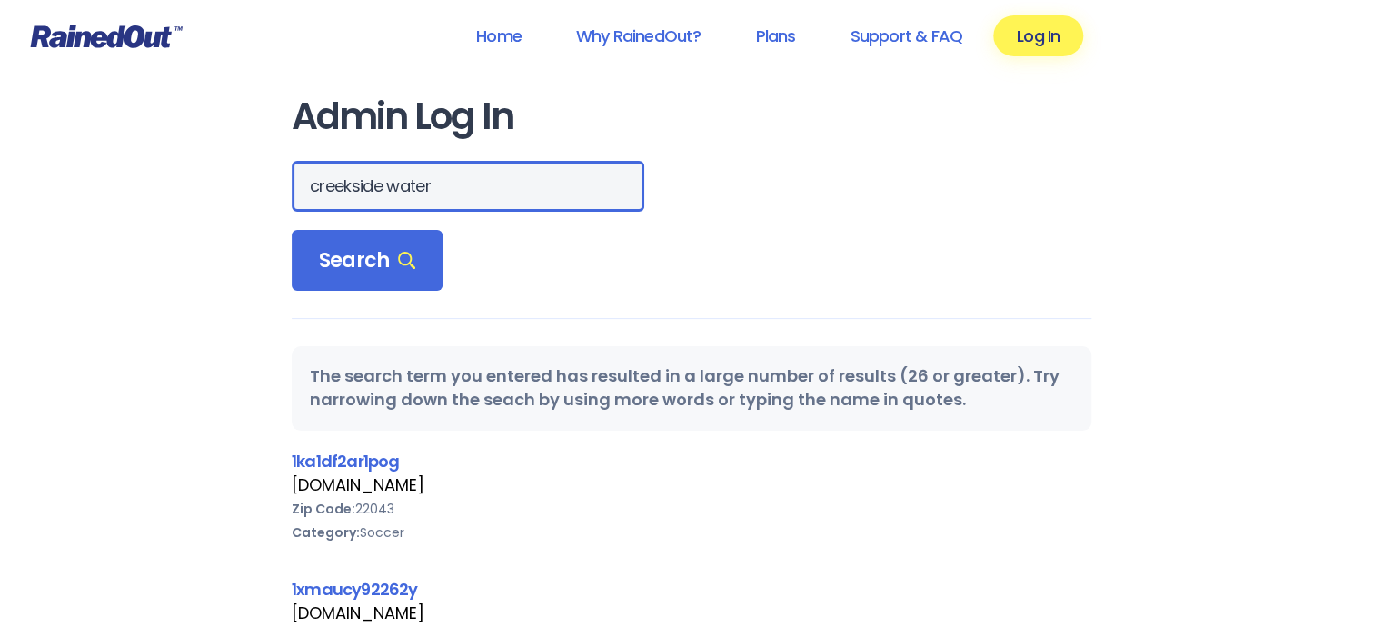  Describe the element at coordinates (323, 509) in the screenshot. I see `b: Zip Code:` at that location.